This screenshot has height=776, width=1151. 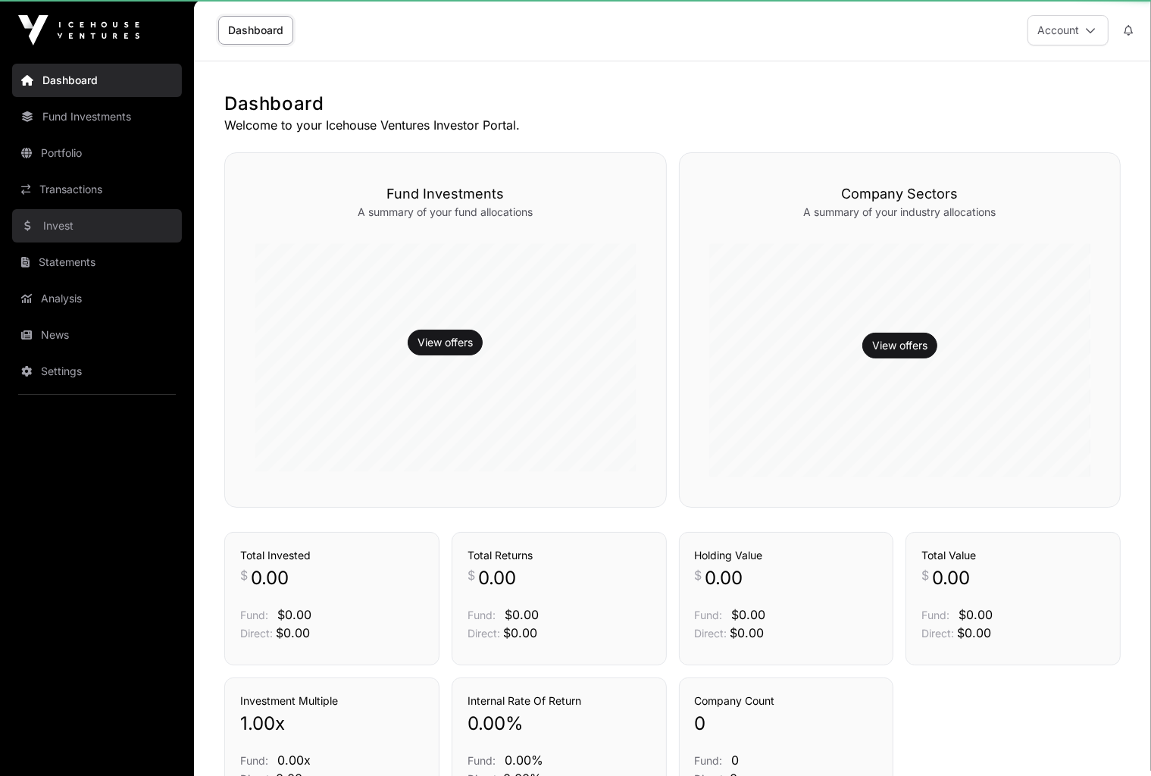 I want to click on div: Chat Widget, so click(x=1113, y=739).